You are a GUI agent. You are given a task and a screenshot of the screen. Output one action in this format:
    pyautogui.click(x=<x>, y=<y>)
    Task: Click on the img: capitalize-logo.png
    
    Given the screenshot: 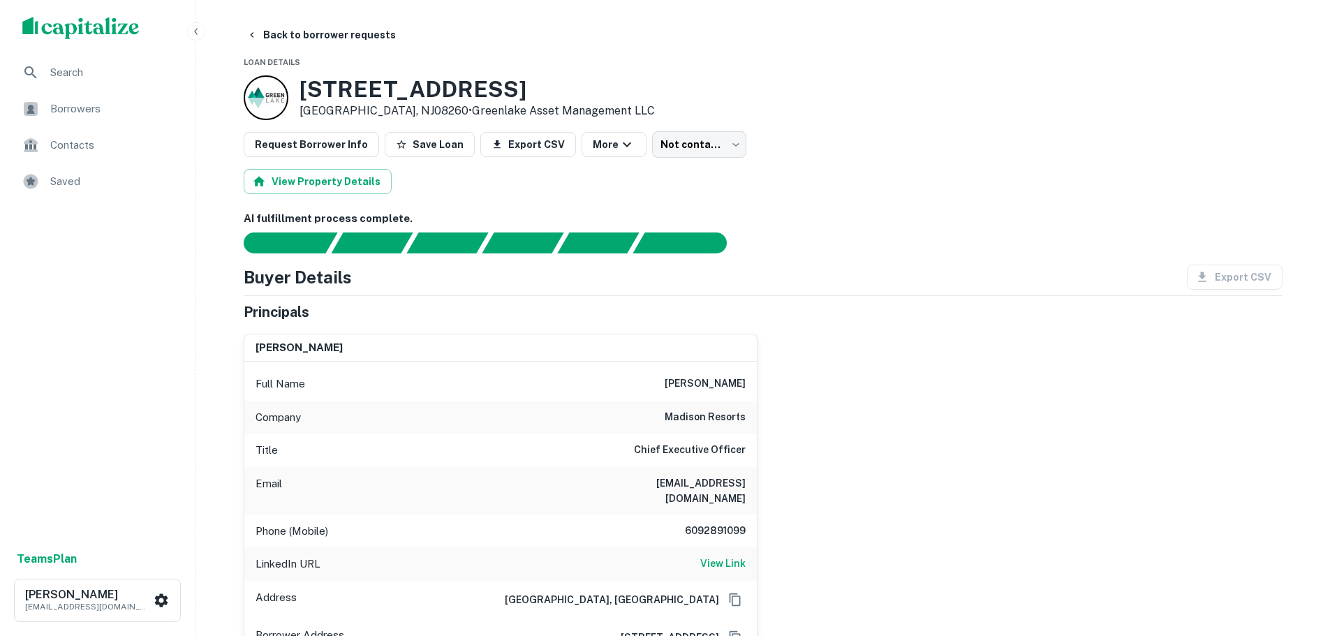 What is the action you would take?
    pyautogui.click(x=81, y=28)
    